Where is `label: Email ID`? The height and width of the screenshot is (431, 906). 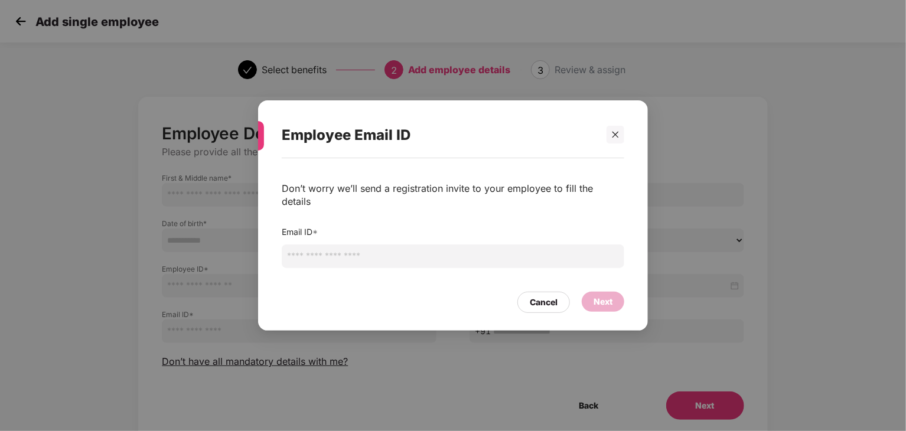 label: Email ID is located at coordinates (300, 232).